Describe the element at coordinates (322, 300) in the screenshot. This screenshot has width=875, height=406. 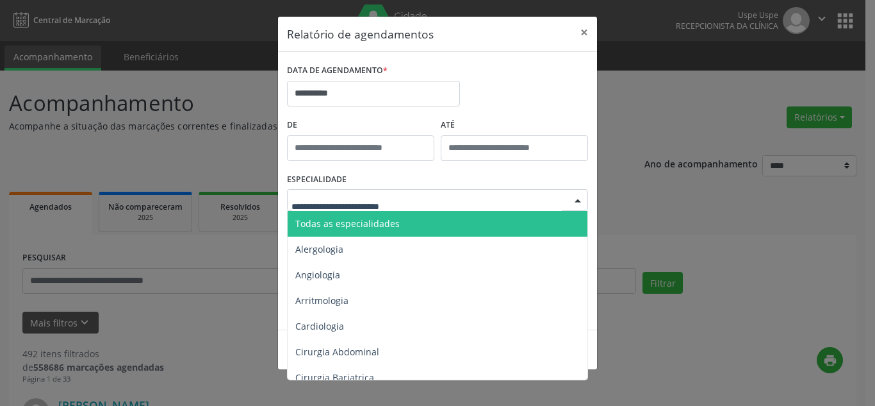
I see `span: Arritmologia` at that location.